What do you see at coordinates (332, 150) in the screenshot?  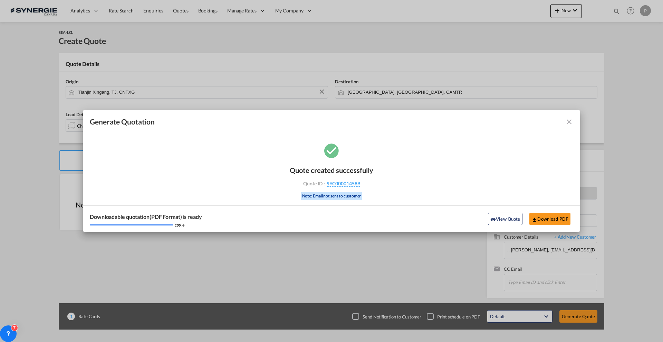 I see `md-icon: icon-checkbox-marked-circle` at bounding box center [332, 150].